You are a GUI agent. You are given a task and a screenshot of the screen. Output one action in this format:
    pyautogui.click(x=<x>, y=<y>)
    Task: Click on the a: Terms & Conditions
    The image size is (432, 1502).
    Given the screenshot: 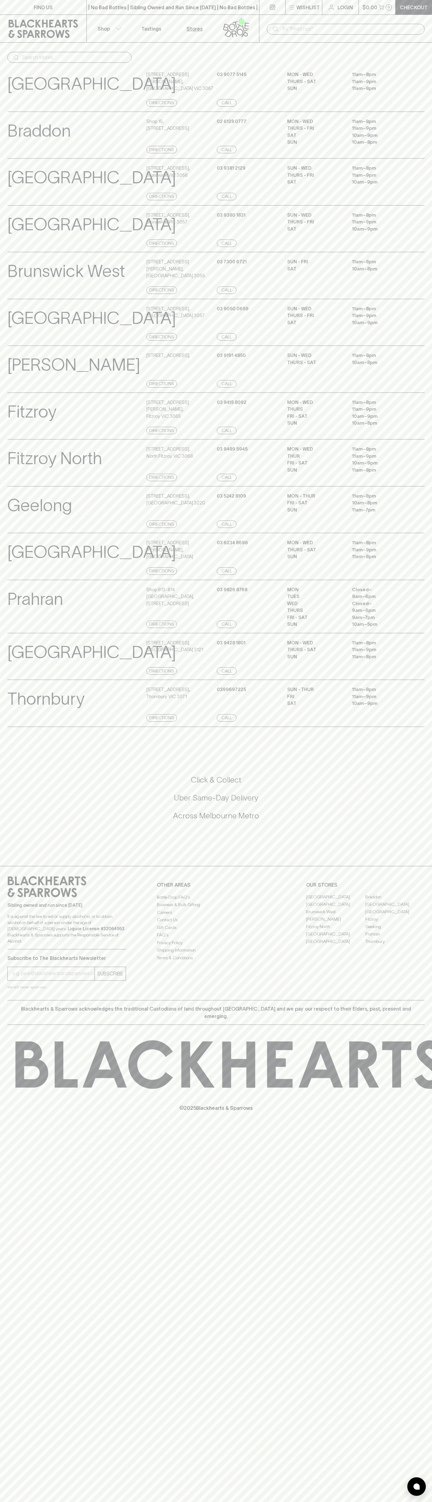 What is the action you would take?
    pyautogui.click(x=216, y=958)
    